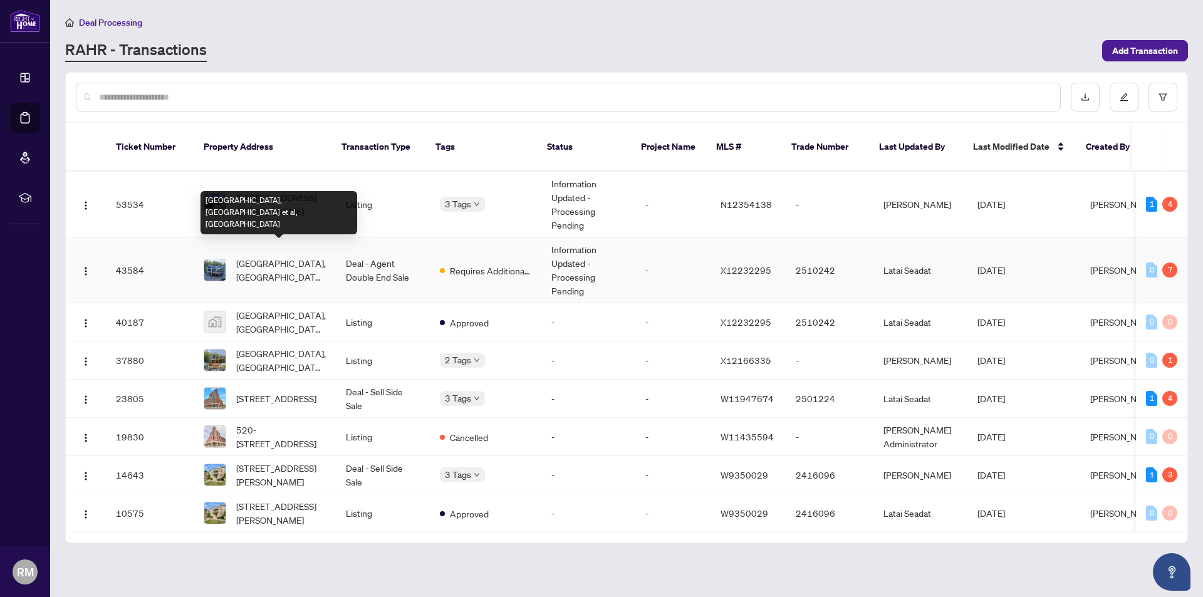  What do you see at coordinates (481, 147) in the screenshot?
I see `th: Tags` at bounding box center [481, 147].